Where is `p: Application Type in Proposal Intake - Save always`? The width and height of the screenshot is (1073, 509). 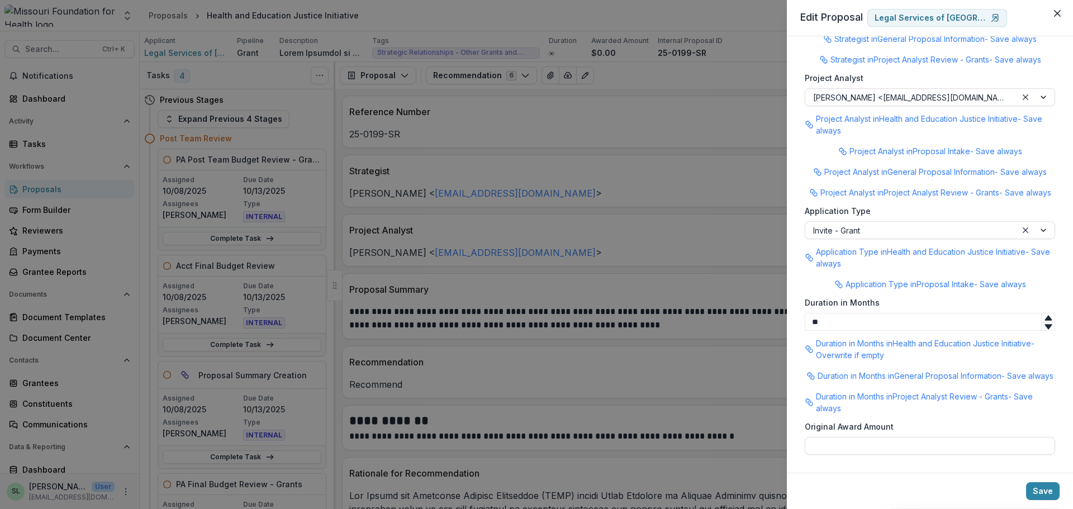 p: Application Type in Proposal Intake - Save always is located at coordinates (935, 284).